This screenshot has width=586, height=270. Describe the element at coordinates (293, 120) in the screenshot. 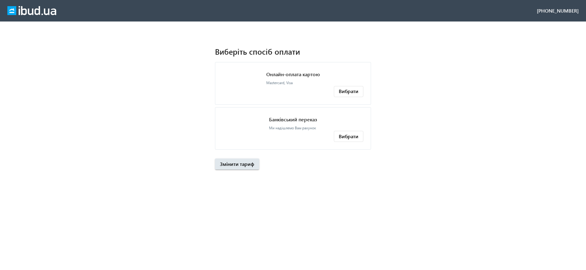

I see `p: Банківський переказ` at that location.